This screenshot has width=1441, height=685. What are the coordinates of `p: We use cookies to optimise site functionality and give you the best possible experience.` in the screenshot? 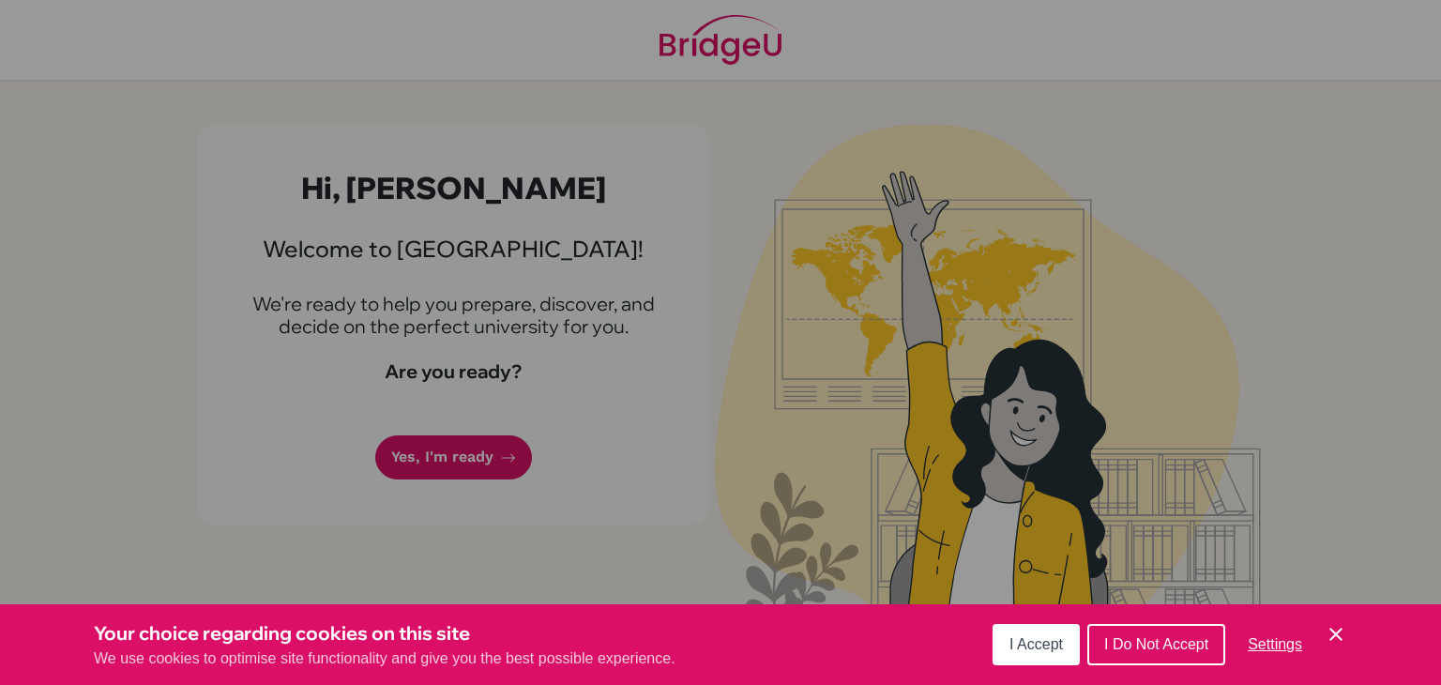 It's located at (385, 659).